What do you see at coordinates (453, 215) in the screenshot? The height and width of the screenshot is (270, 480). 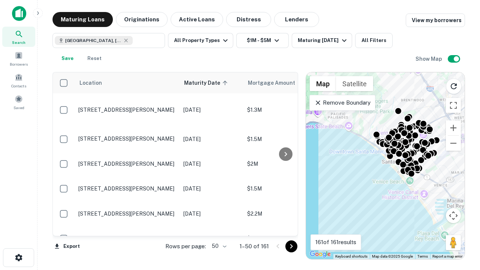 I see `button: Map camera controls` at bounding box center [453, 215].